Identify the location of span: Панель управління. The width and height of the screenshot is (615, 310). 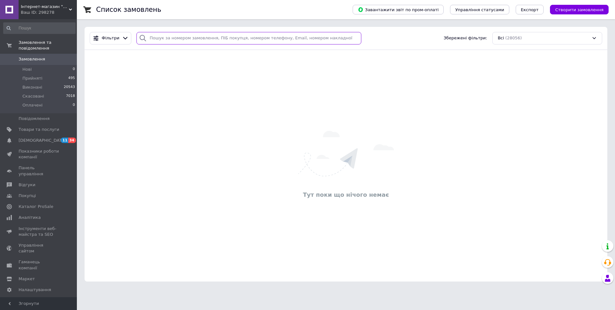
(39, 171).